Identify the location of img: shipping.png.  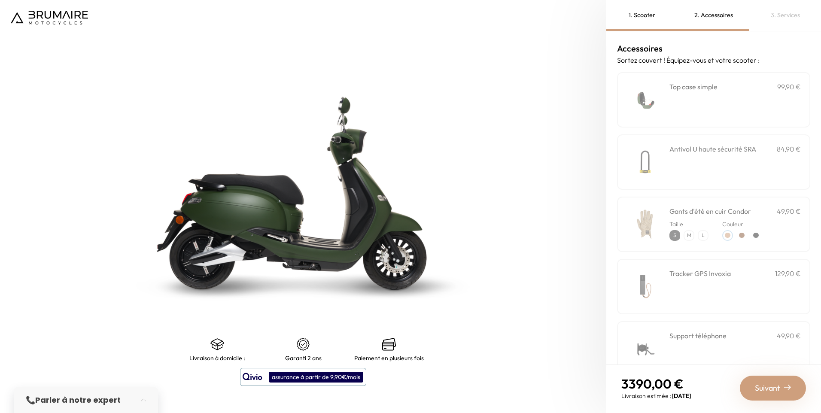
(217, 344).